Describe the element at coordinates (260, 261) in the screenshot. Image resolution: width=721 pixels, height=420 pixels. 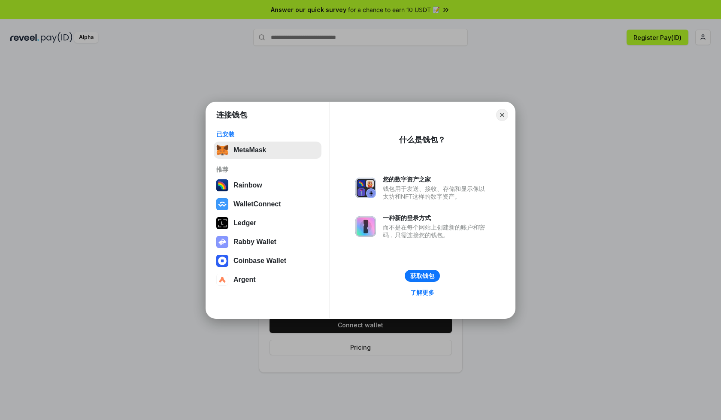
I see `div: Coinbase Wallet` at that location.